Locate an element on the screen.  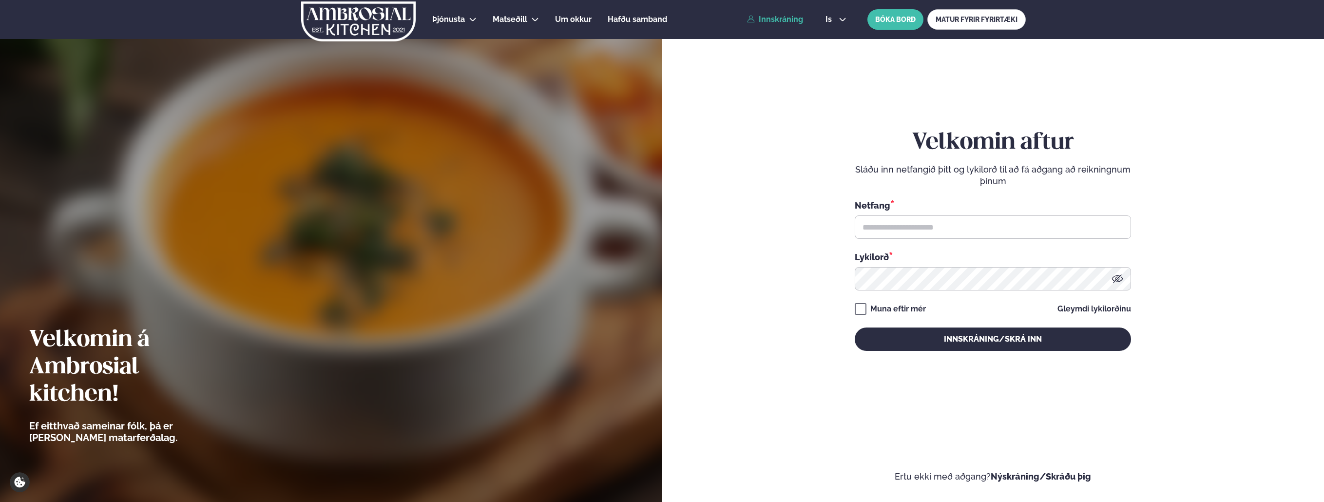
button: is is located at coordinates (835, 19).